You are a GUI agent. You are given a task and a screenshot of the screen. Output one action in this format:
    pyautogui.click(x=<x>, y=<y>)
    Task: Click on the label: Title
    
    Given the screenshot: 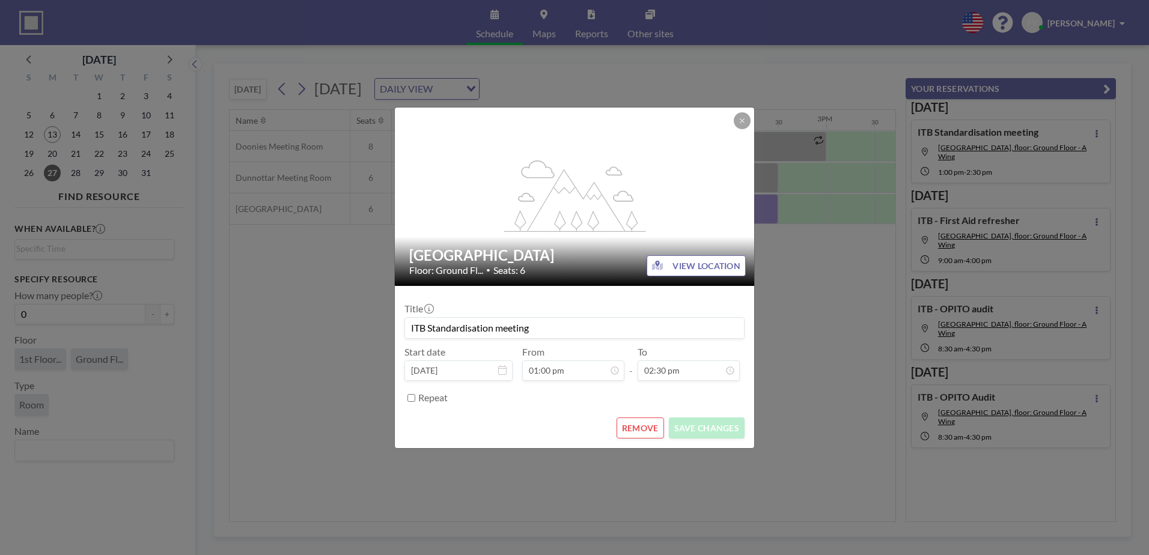 What is the action you would take?
    pyautogui.click(x=418, y=309)
    